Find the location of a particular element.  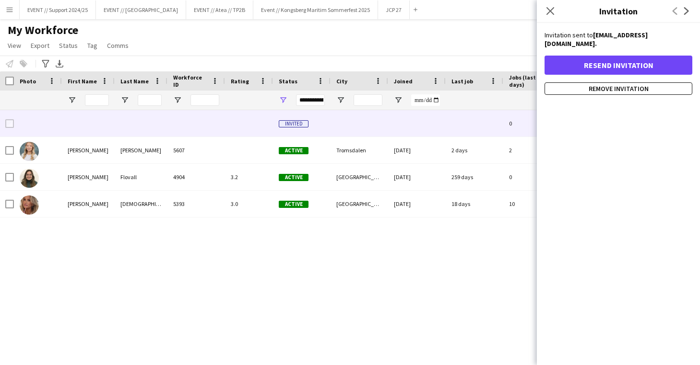

div: 259 days is located at coordinates (474, 177).